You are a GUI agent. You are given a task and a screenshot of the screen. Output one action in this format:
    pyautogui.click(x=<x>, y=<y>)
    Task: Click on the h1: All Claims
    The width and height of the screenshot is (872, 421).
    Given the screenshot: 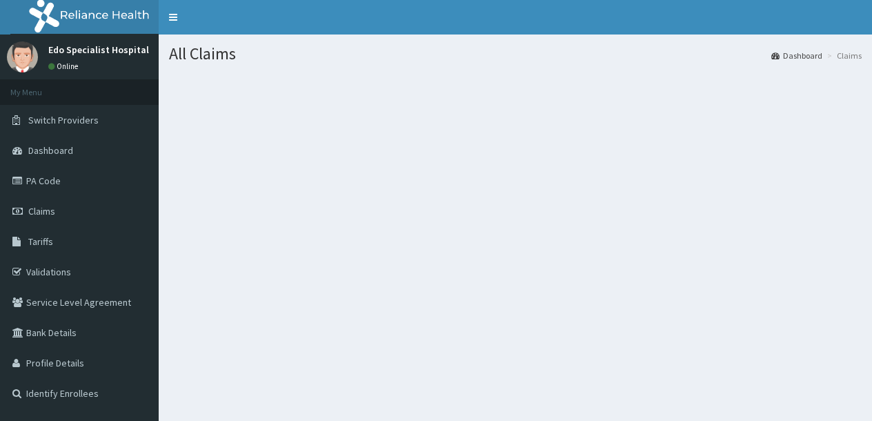 What is the action you would take?
    pyautogui.click(x=515, y=54)
    